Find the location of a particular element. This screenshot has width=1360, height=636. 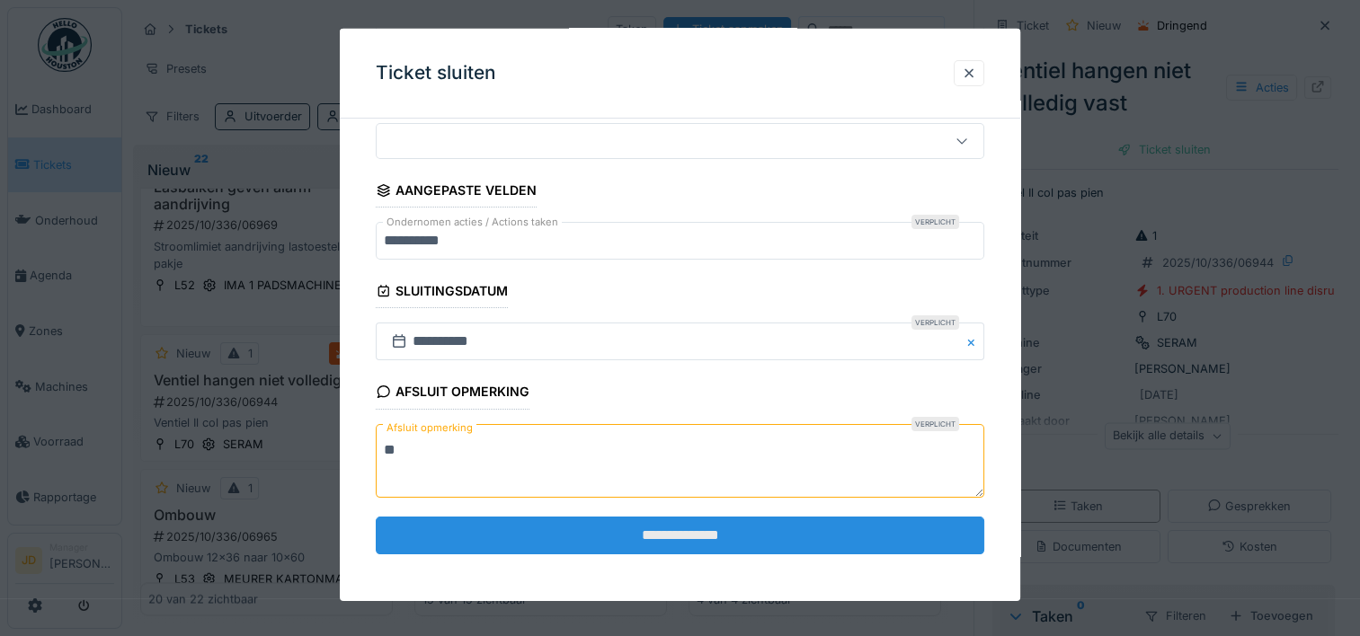

div: Sluitingsdatum is located at coordinates (441, 293).